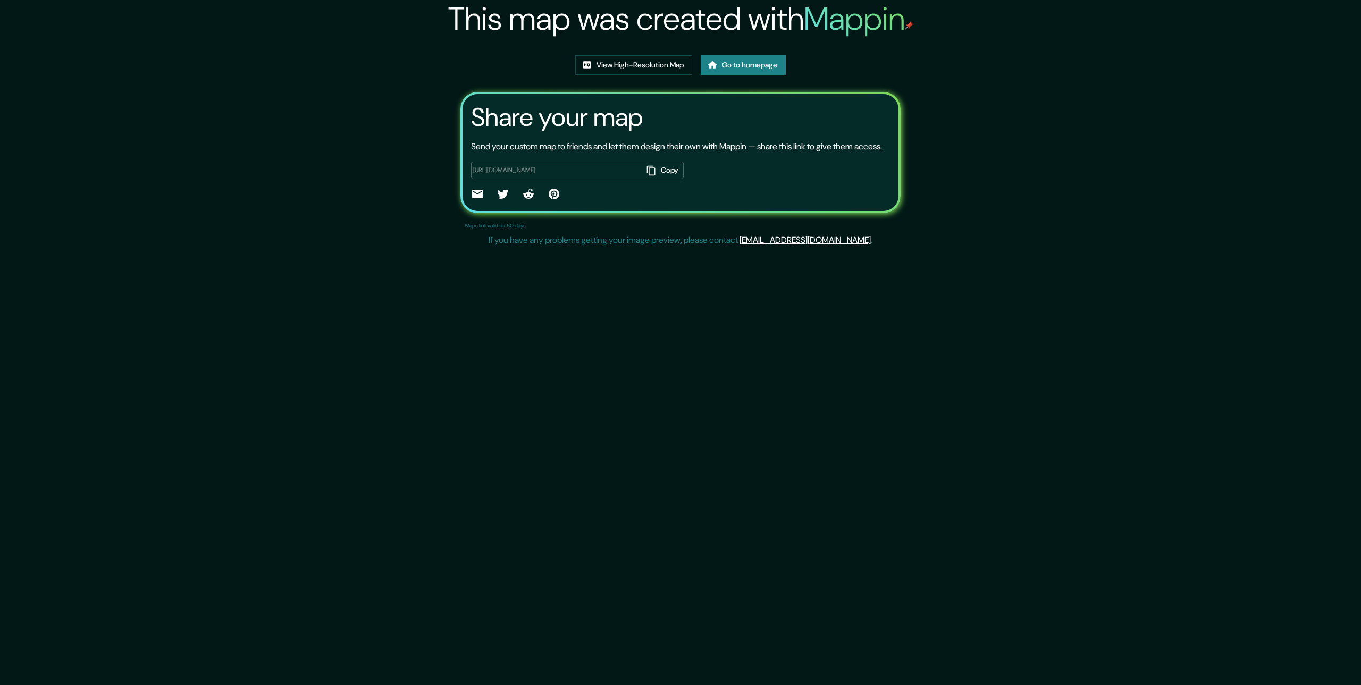 This screenshot has width=1361, height=685. I want to click on p: If you have any problems getting your image preview, please contact ., so click(680, 240).